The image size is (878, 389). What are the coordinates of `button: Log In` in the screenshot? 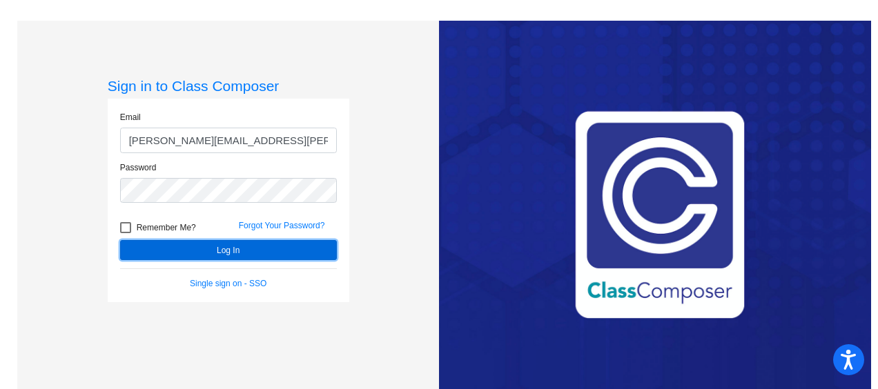 It's located at (229, 250).